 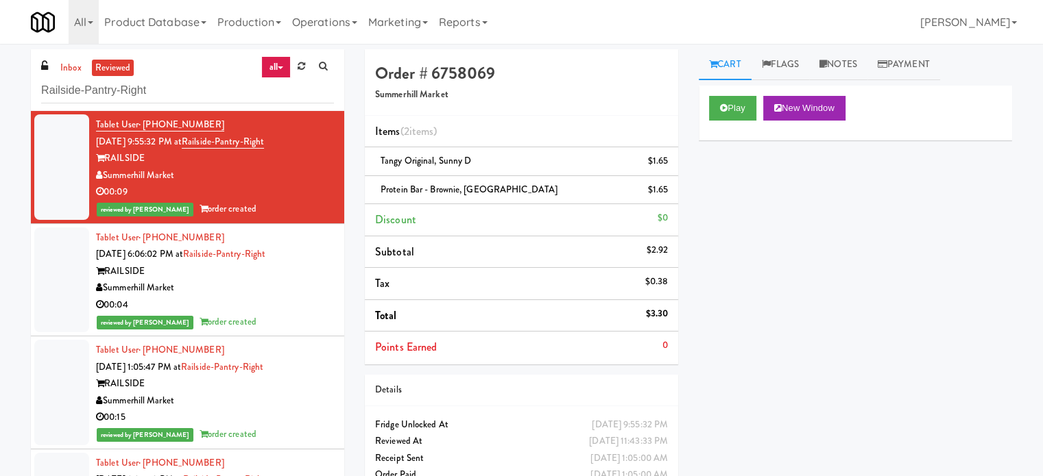 I want to click on span: Tax, so click(x=382, y=283).